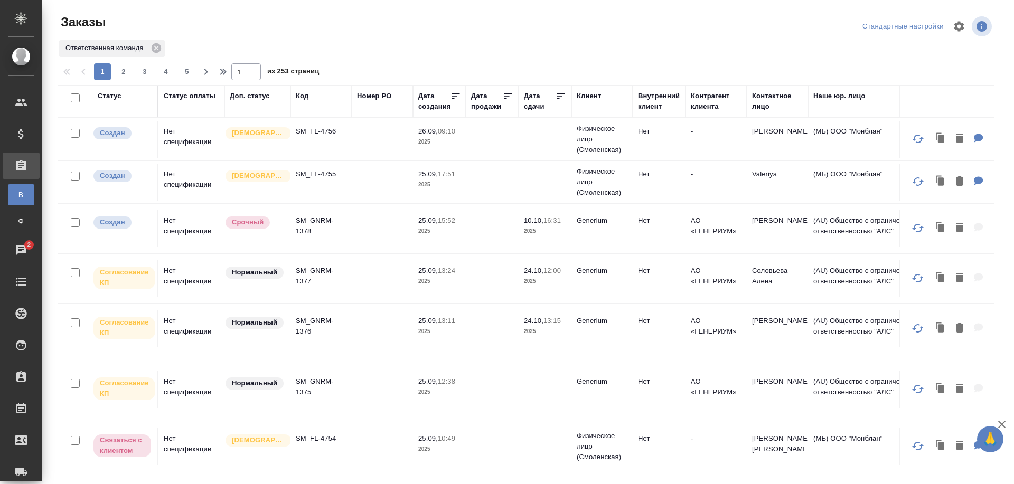  What do you see at coordinates (82, 22) in the screenshot?
I see `span: Заказы` at bounding box center [82, 22].